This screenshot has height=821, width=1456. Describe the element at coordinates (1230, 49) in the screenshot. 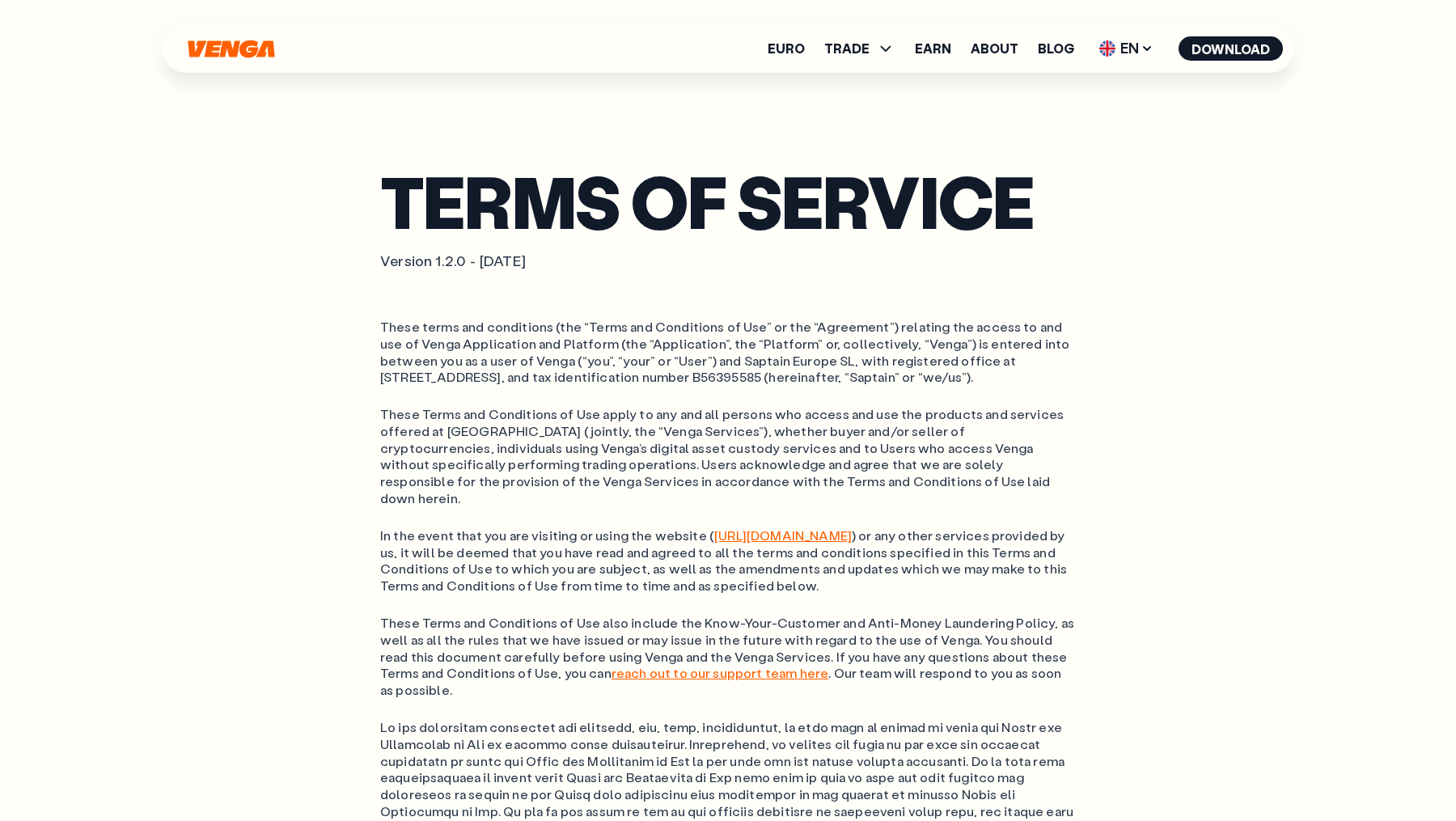

I see `button: Download` at that location.